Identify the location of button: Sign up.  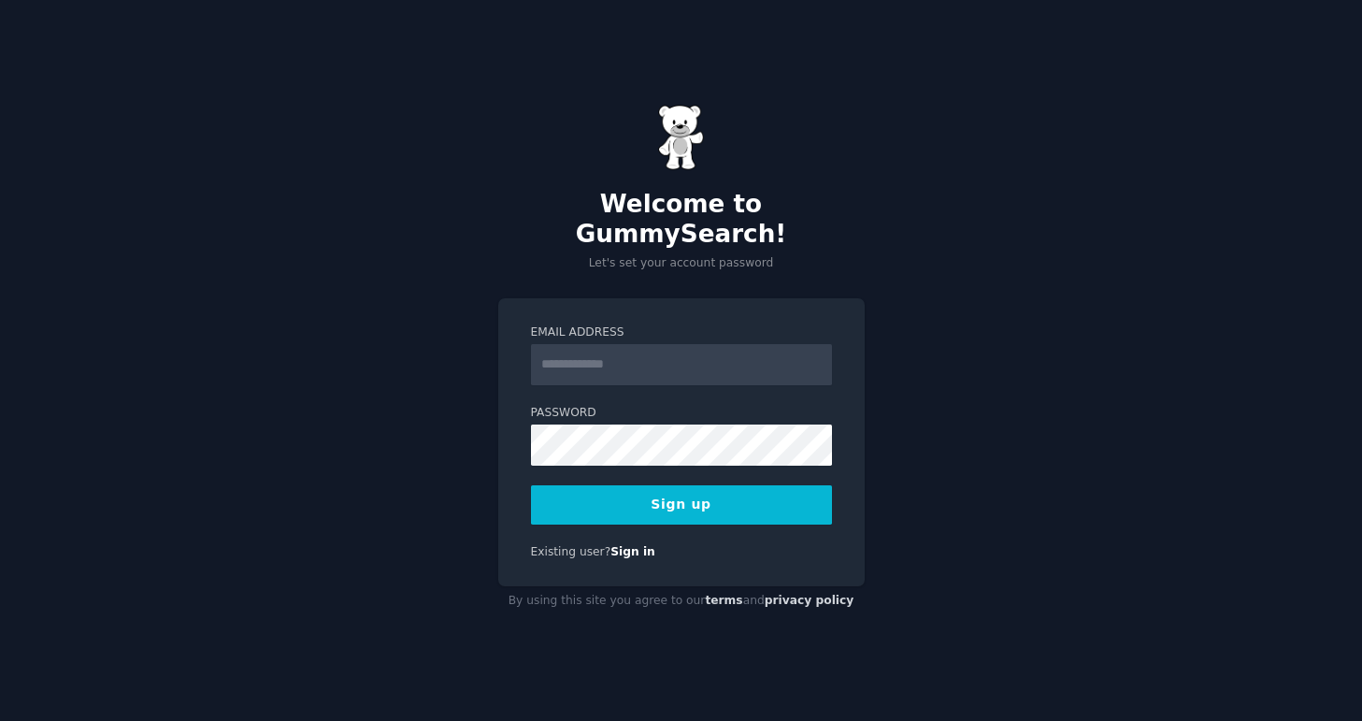
(681, 505).